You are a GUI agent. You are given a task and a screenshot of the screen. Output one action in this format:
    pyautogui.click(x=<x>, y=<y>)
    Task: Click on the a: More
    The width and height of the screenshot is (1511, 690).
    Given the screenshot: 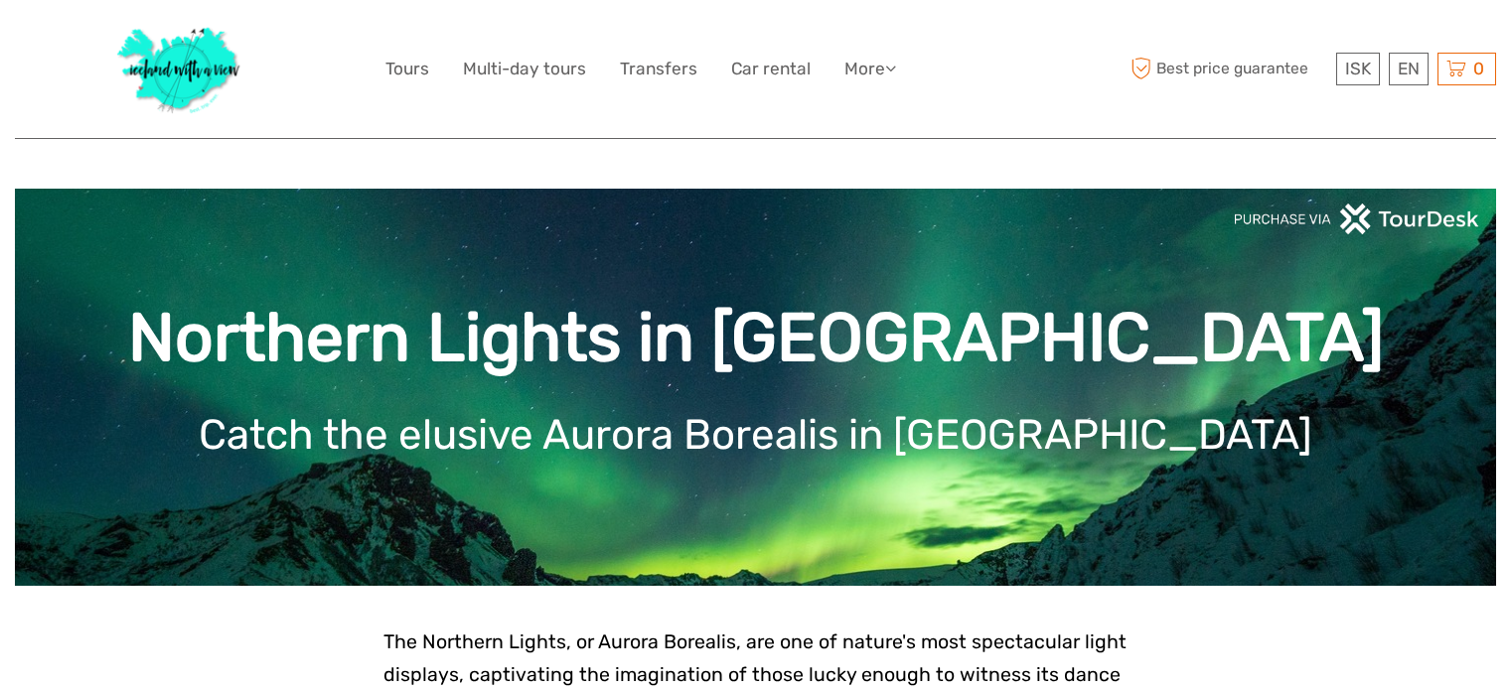 What is the action you would take?
    pyautogui.click(x=870, y=69)
    